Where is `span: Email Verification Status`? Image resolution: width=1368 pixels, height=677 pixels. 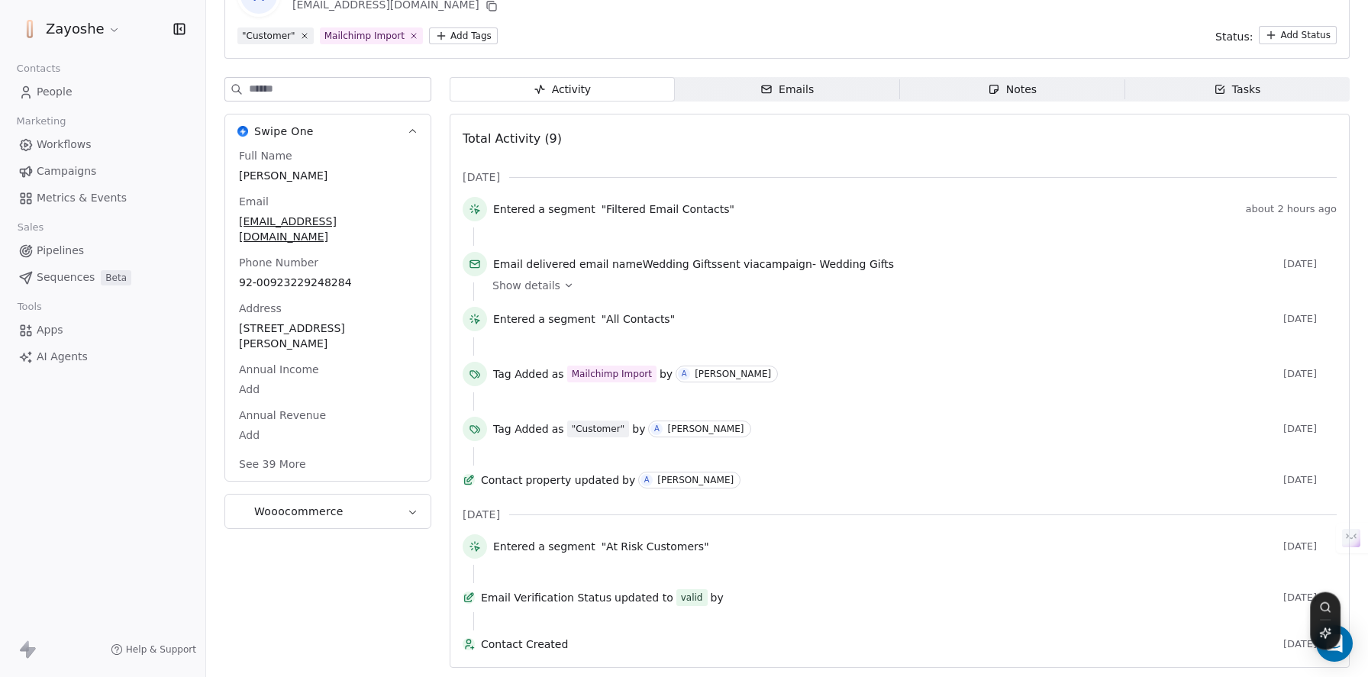
span: Email Verification Status is located at coordinates (546, 598).